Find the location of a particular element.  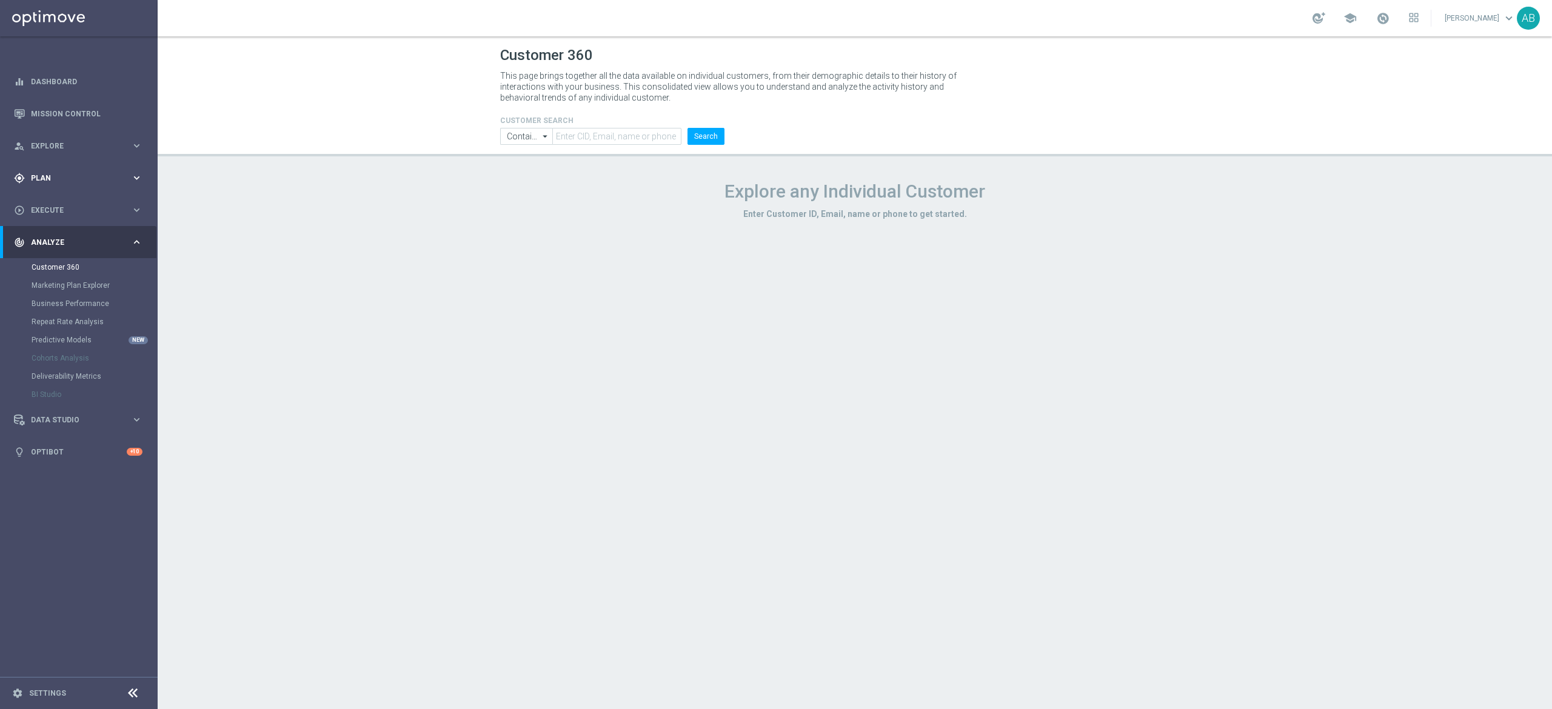

i: gps_fixed is located at coordinates (19, 178).